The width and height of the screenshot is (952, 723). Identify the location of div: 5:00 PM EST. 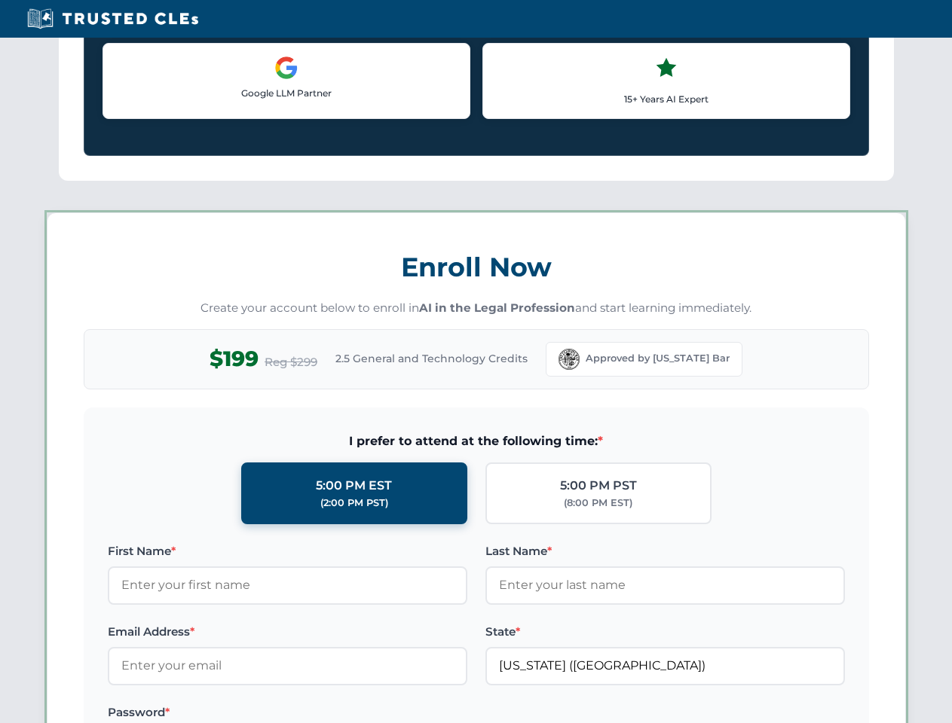
(353, 486).